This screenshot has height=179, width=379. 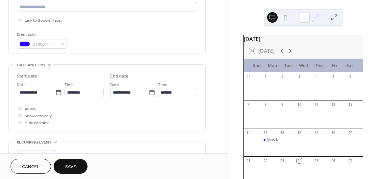 What do you see at coordinates (31, 167) in the screenshot?
I see `a: Cancel` at bounding box center [31, 167].